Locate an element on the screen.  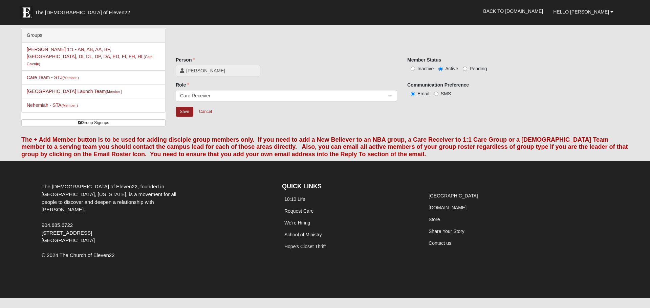
a: Request Care is located at coordinates (299, 211).